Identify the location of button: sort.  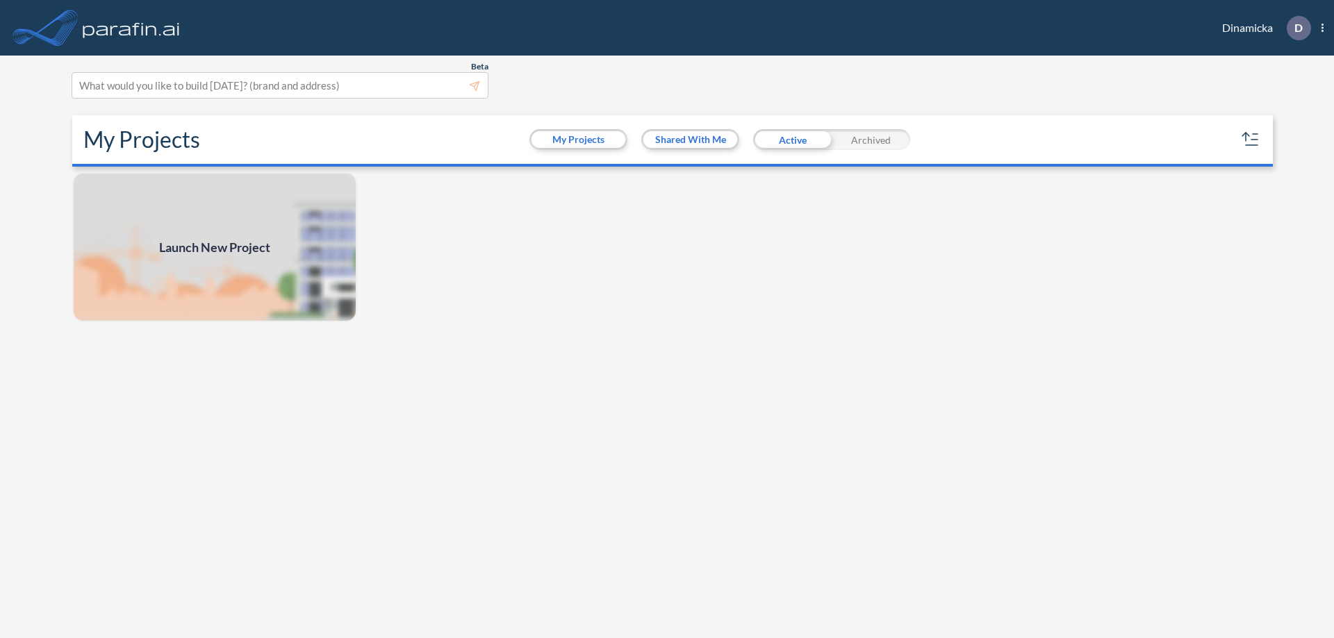
(1250, 140).